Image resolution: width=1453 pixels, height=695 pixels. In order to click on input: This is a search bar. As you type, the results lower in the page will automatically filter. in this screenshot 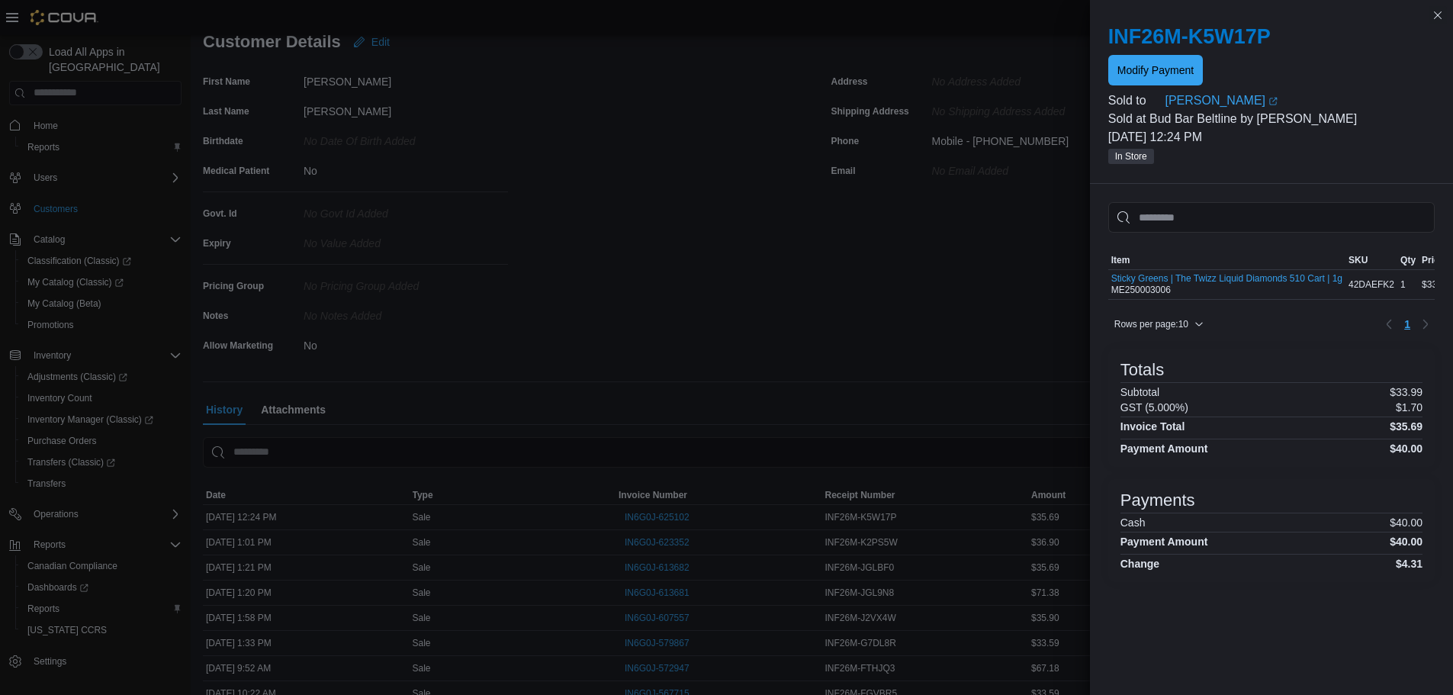, I will do `click(1272, 217)`.